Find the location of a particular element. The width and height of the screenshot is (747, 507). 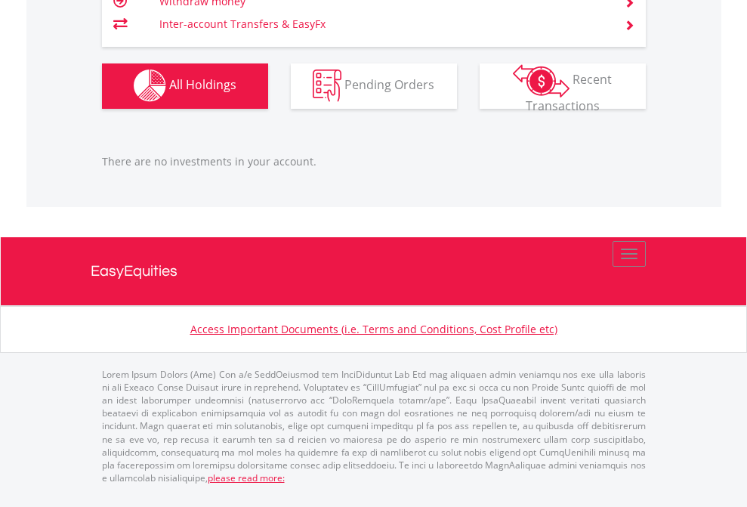

span: Recent Transactions is located at coordinates (569, 92).